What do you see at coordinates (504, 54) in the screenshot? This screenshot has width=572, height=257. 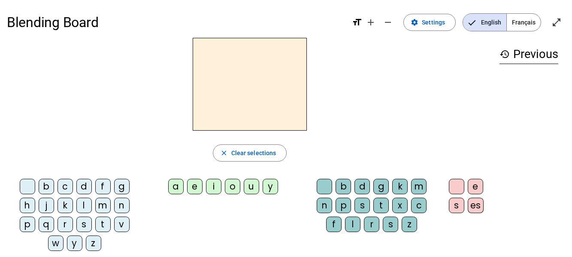 I see `mat-icon: history` at bounding box center [504, 54].